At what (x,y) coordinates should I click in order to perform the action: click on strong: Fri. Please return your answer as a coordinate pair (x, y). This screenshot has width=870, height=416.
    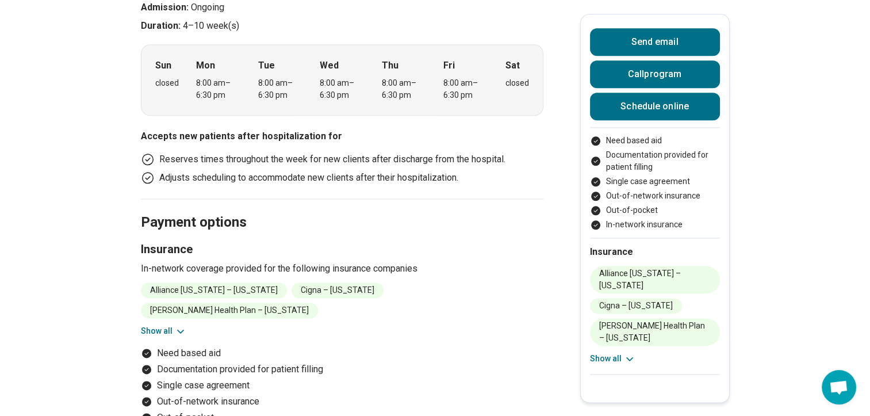
    Looking at the image, I should click on (449, 66).